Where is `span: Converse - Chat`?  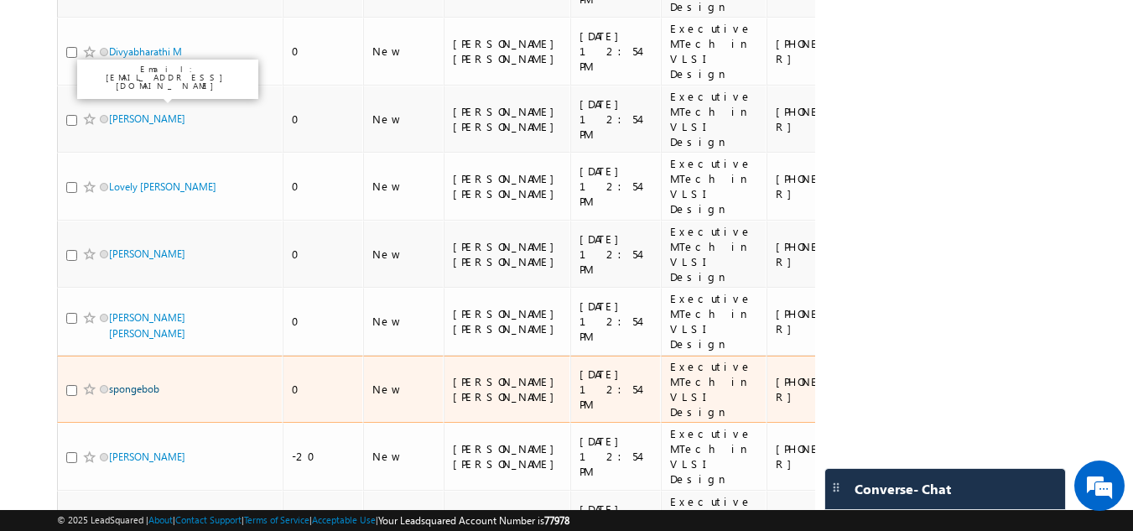
span: Converse - Chat is located at coordinates (902, 489).